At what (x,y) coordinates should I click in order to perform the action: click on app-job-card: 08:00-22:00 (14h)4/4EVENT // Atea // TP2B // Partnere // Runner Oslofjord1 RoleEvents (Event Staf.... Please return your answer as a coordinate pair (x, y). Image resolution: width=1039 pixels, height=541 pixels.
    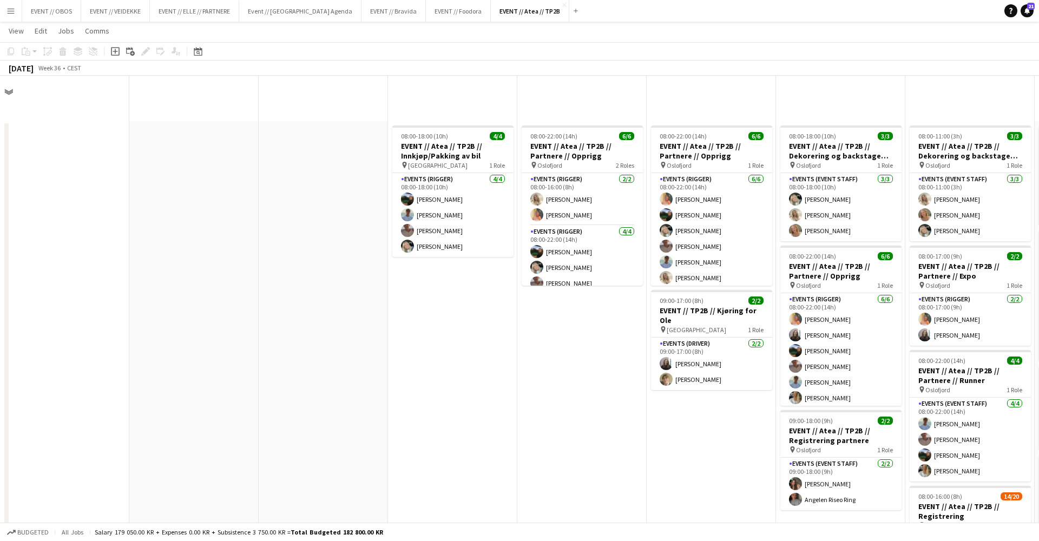
    Looking at the image, I should click on (970, 415).